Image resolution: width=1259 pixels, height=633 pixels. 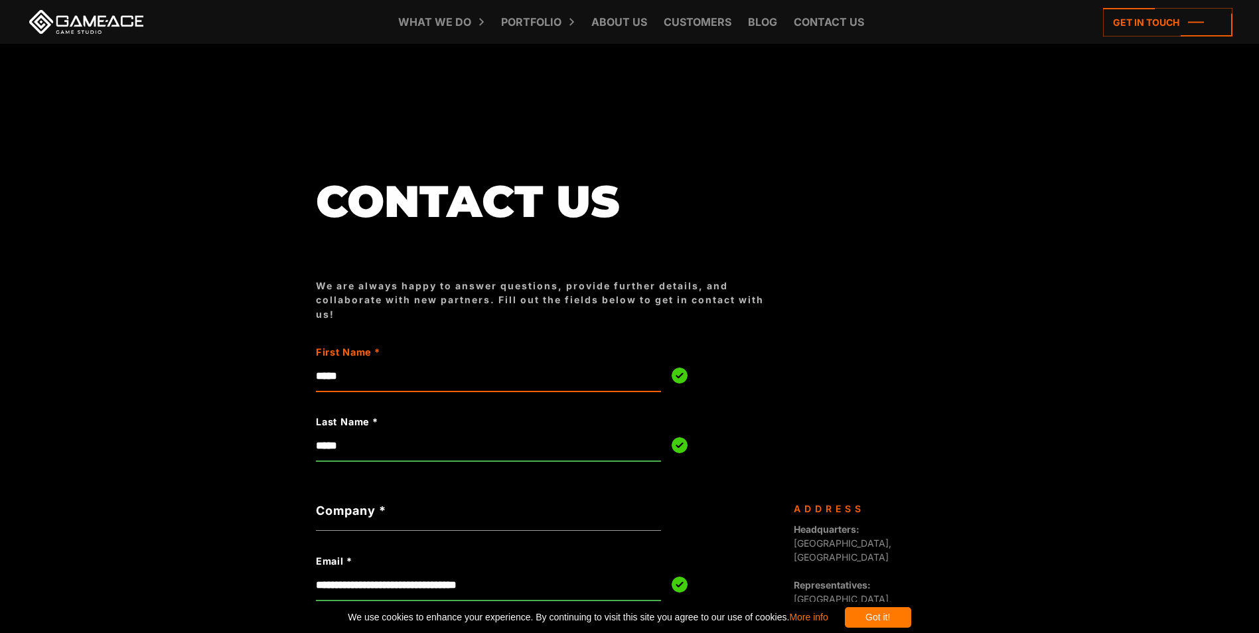 I want to click on div: Got it!, so click(x=878, y=617).